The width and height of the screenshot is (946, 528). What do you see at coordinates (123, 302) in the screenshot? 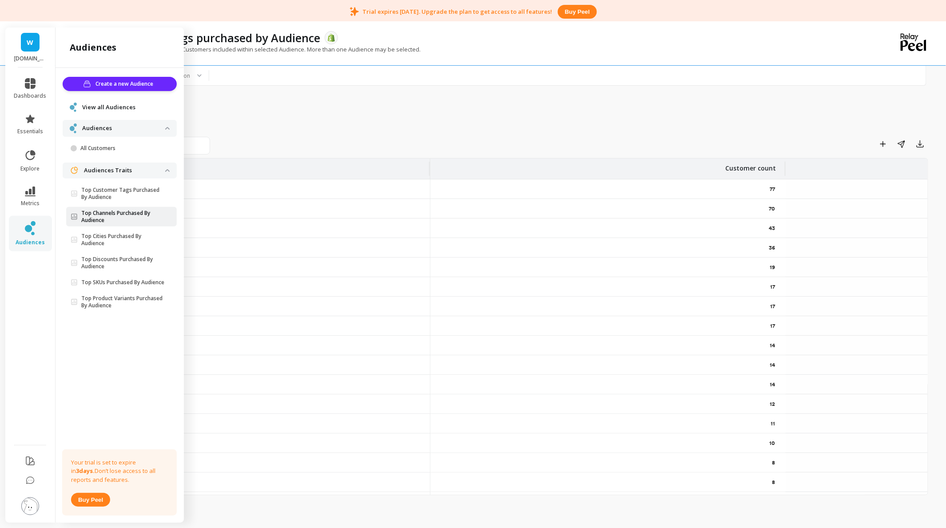
I see `p: Top Product Variants Purchased By Audience` at bounding box center [123, 302].